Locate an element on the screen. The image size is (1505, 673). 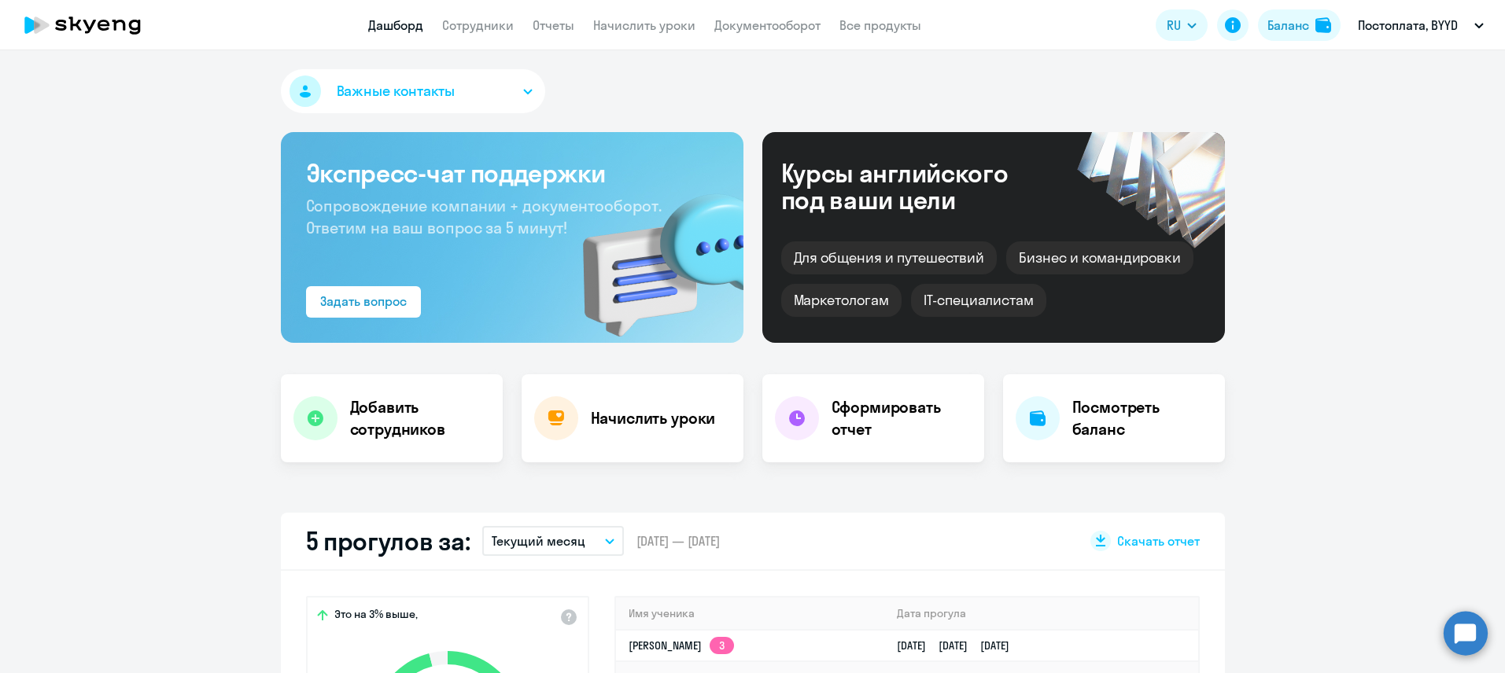
button: Постоплата, BYYD is located at coordinates (1421, 25).